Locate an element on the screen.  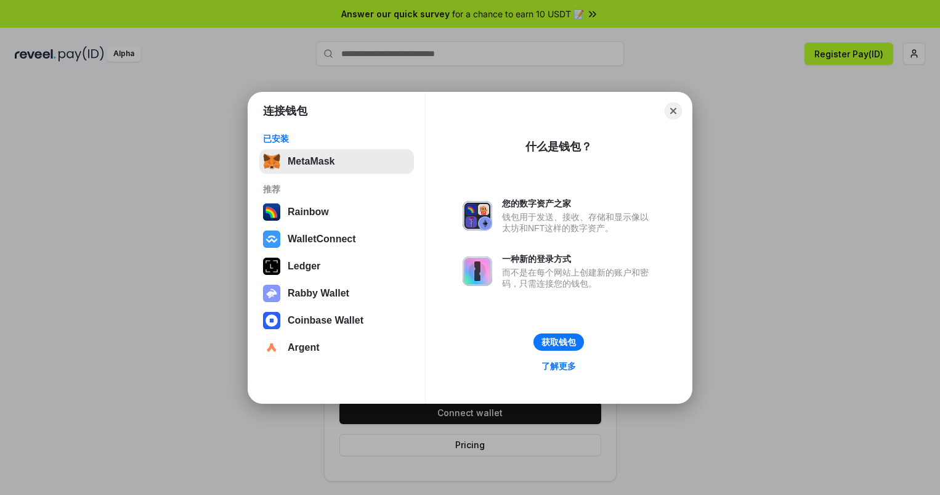
button: MetaMask is located at coordinates (336, 161).